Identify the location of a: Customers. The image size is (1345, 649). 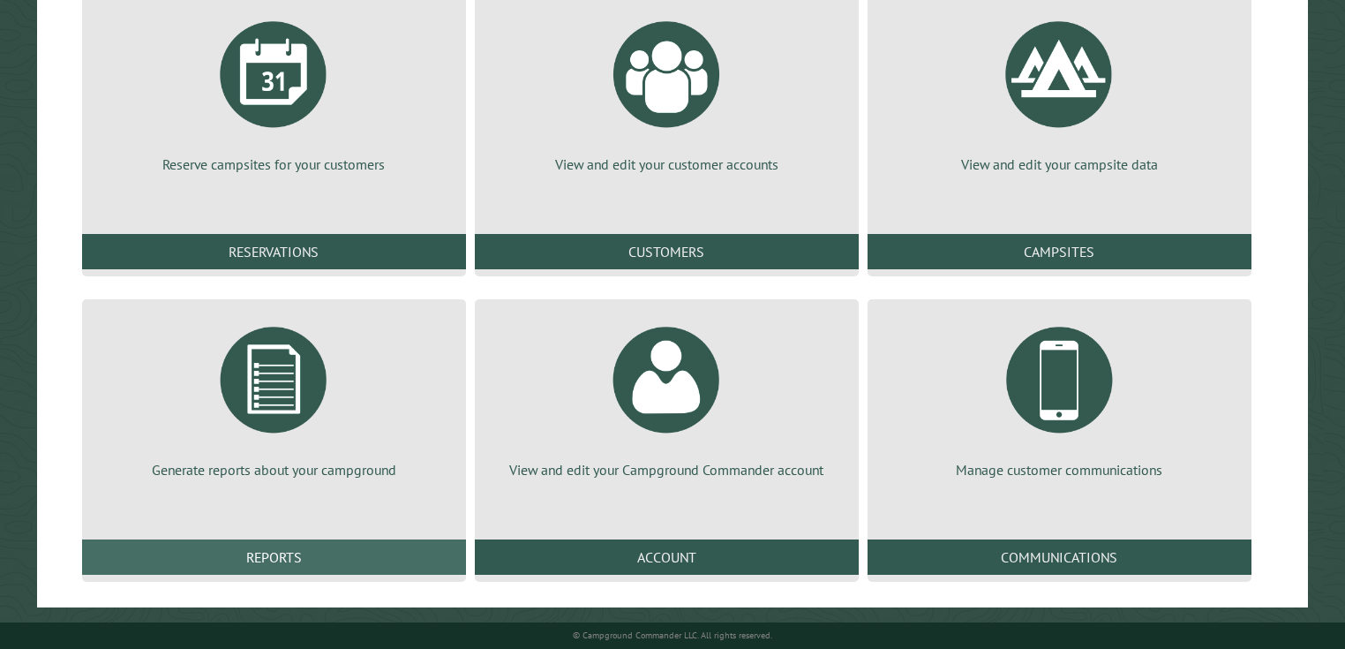
(666, 252).